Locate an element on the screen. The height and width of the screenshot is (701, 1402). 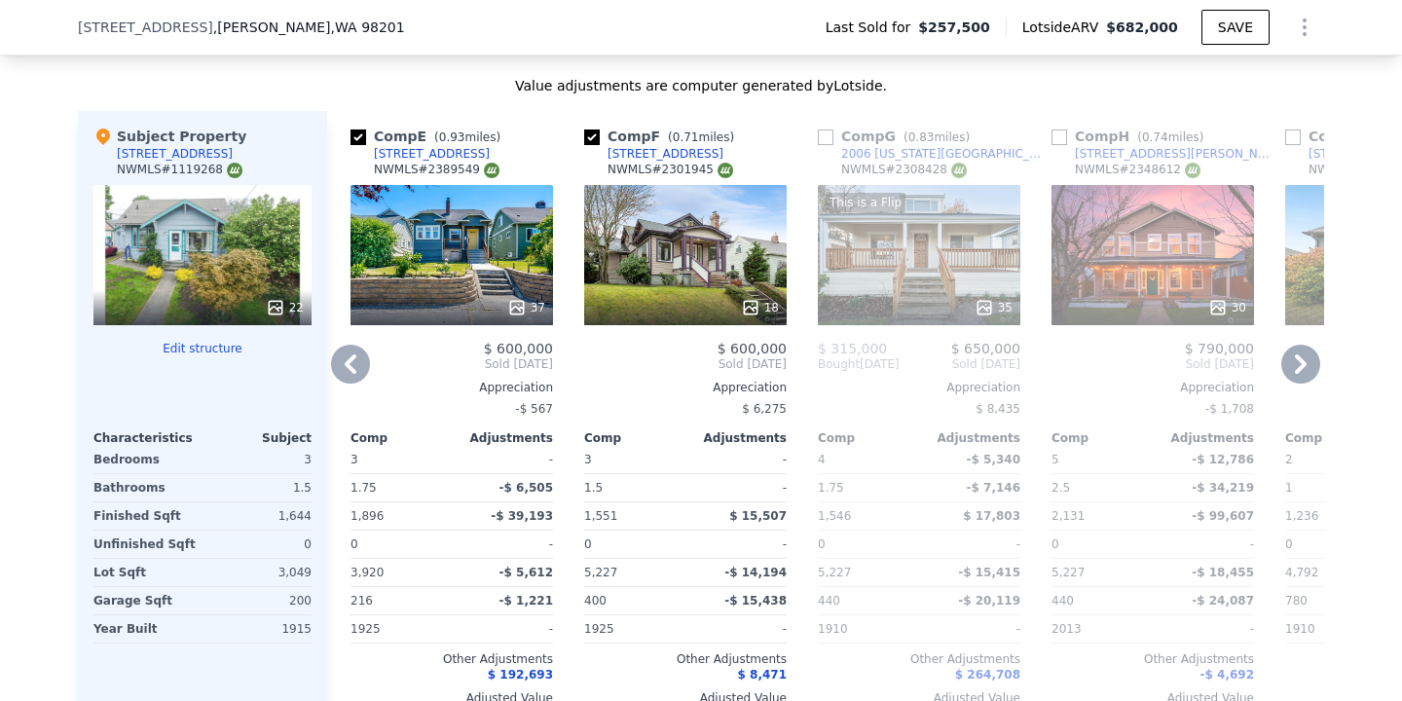
span: 3,920 is located at coordinates (367, 572).